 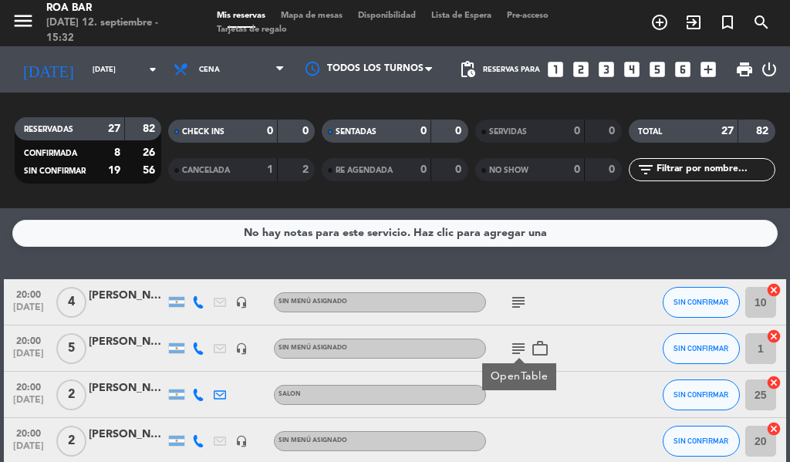 I want to click on strong: 1, so click(x=270, y=170).